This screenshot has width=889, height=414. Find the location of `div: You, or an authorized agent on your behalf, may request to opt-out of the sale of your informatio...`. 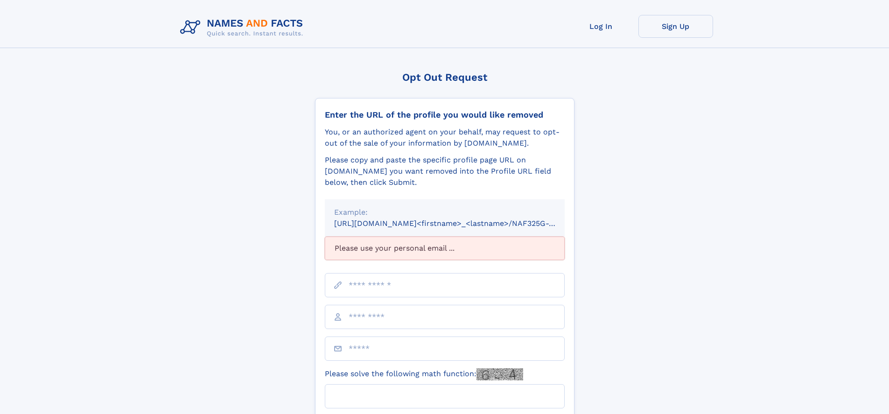

div: You, or an authorized agent on your behalf, may request to opt-out of the sale of your informatio... is located at coordinates (445, 138).